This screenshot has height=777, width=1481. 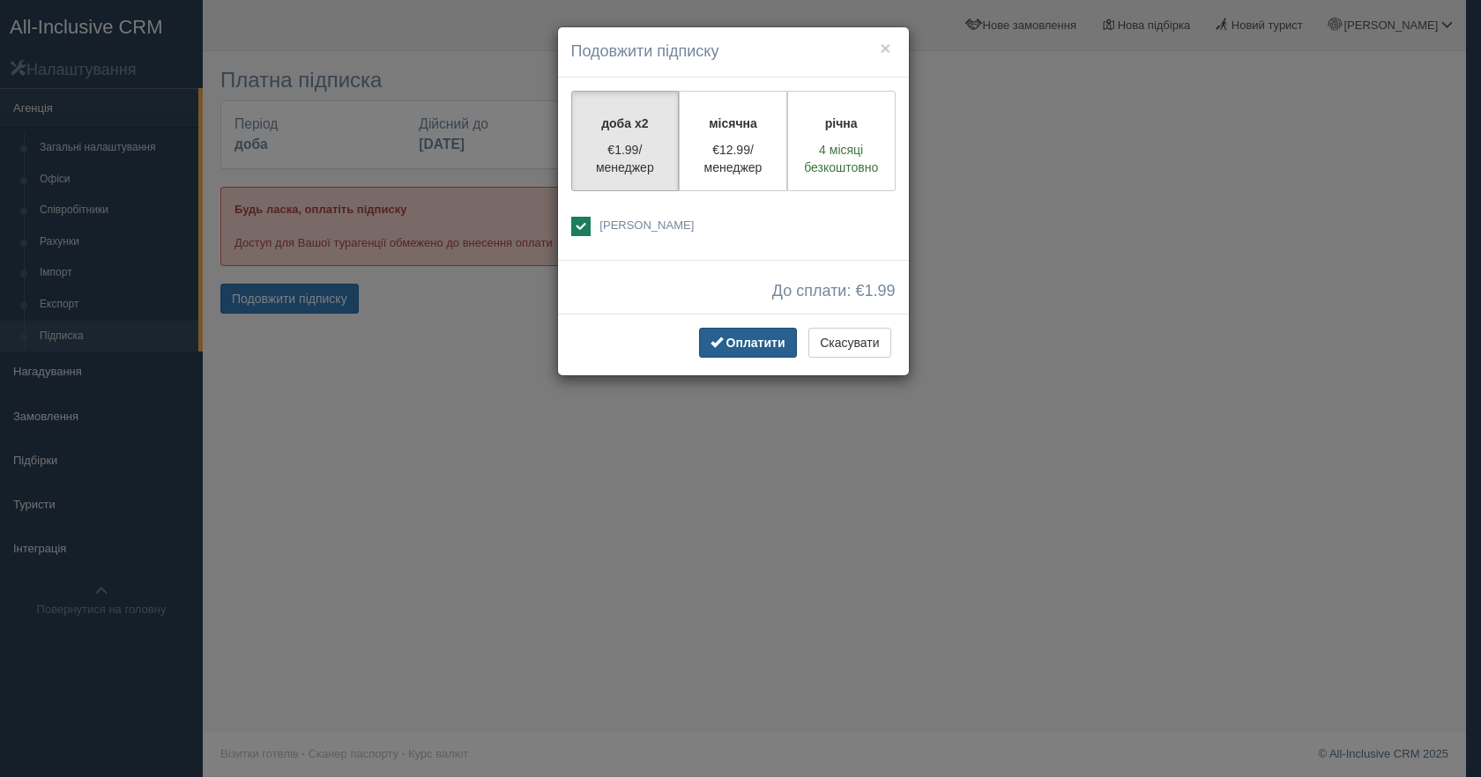 I want to click on p: €12.99/менеджер, so click(x=732, y=159).